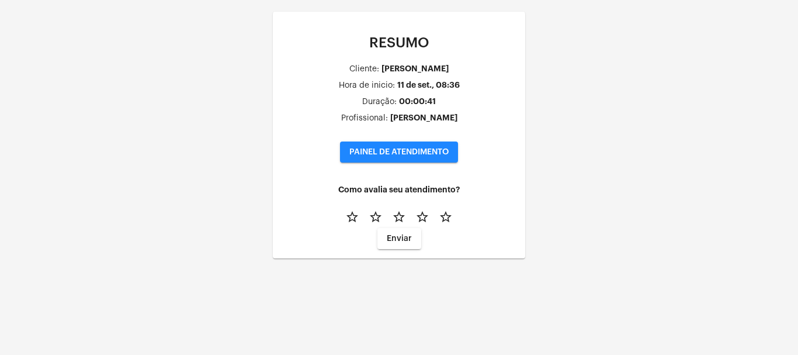 This screenshot has height=355, width=798. What do you see at coordinates (399, 152) in the screenshot?
I see `button: PAINEL DE ATENDIMENTO` at bounding box center [399, 152].